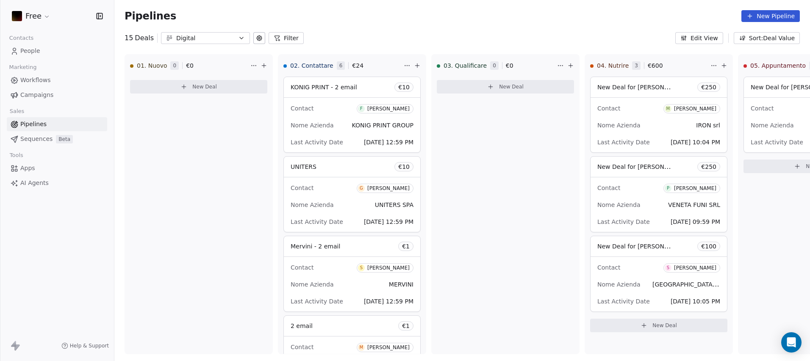  What do you see at coordinates (465, 66) in the screenshot?
I see `span: 03. Qualificare` at bounding box center [465, 66].